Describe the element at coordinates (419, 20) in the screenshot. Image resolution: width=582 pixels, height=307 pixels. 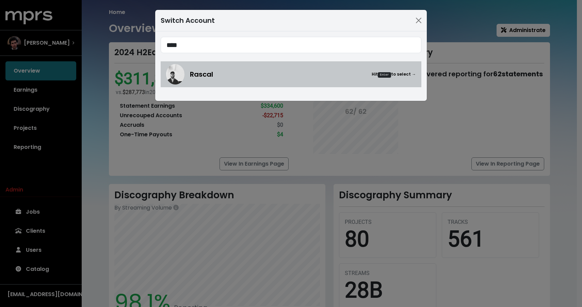
I see `button: Close` at that location.